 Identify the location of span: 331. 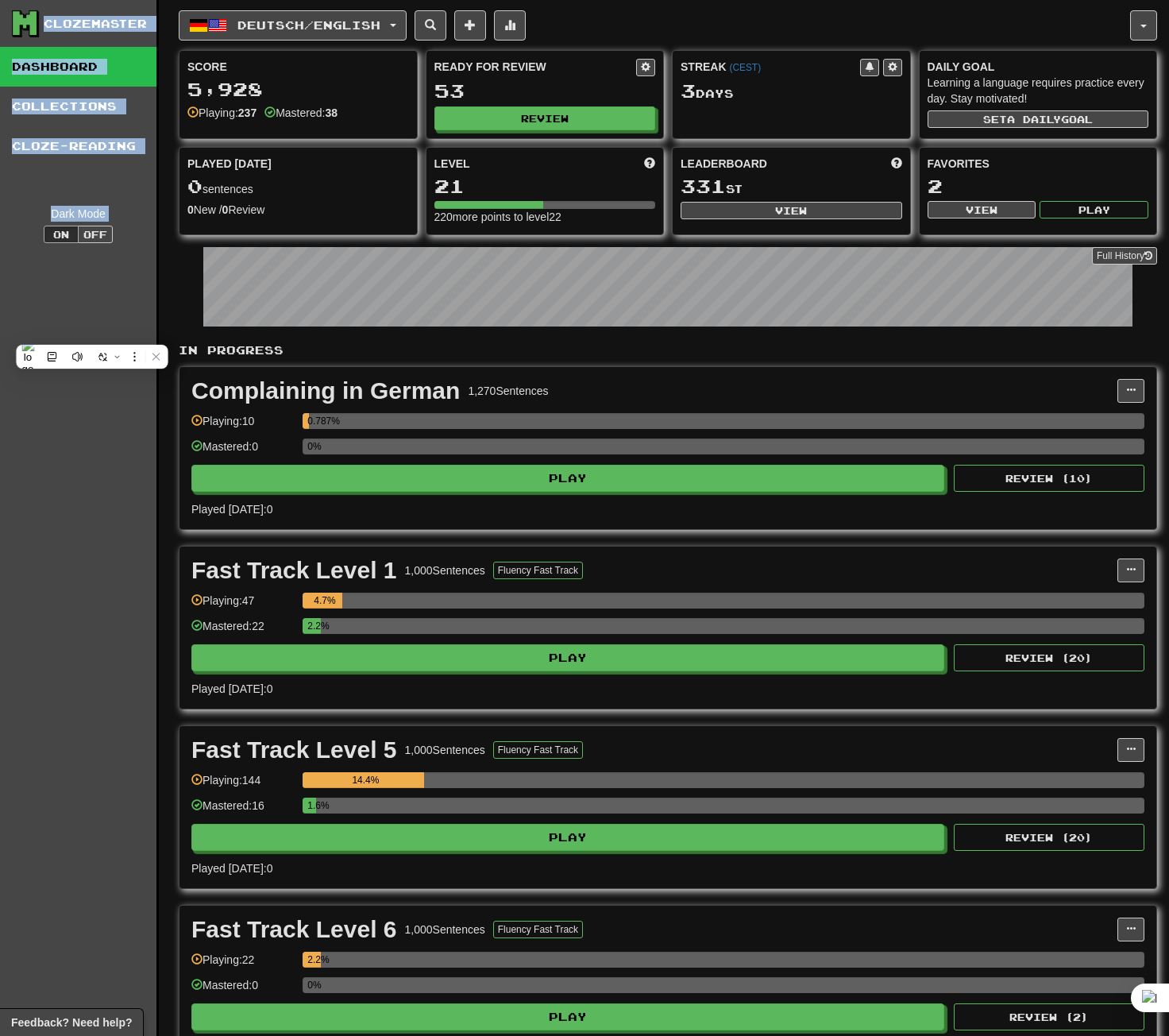
(703, 185).